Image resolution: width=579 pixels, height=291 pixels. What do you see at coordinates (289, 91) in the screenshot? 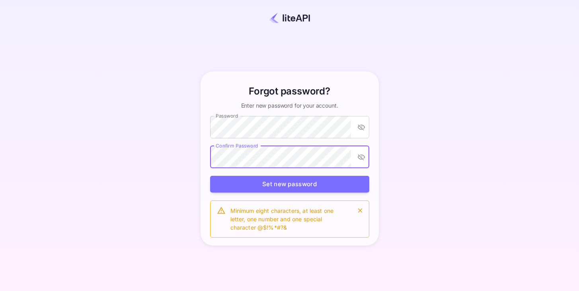
I see `h6: Forgot password?` at bounding box center [289, 91].